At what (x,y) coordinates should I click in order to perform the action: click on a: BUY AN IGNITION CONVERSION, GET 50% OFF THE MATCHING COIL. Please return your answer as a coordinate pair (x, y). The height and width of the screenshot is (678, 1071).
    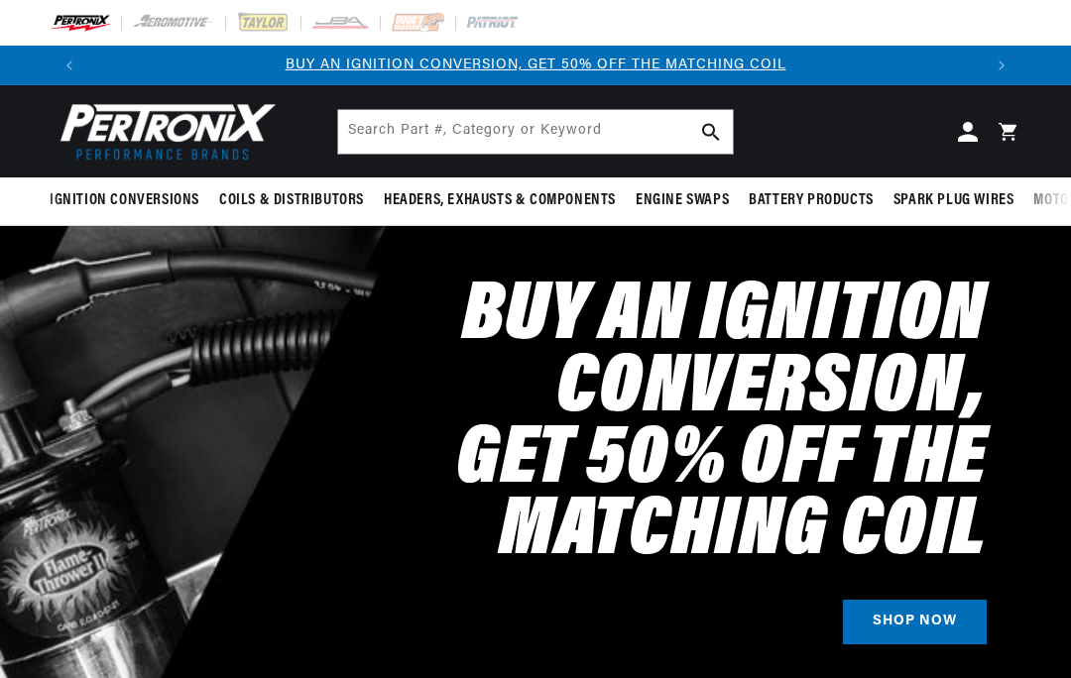
    Looking at the image, I should click on (535, 64).